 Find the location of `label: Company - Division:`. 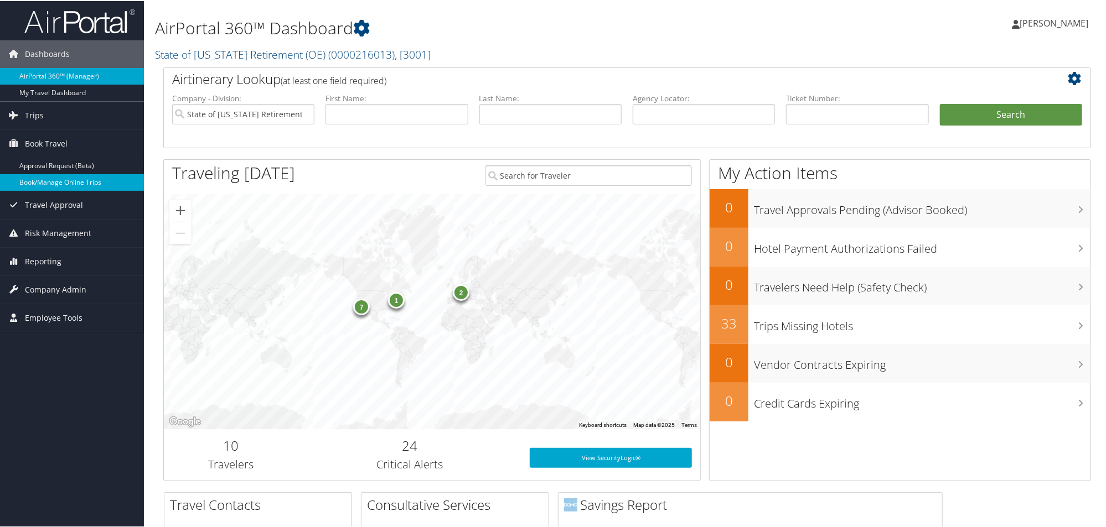

label: Company - Division: is located at coordinates (243, 97).